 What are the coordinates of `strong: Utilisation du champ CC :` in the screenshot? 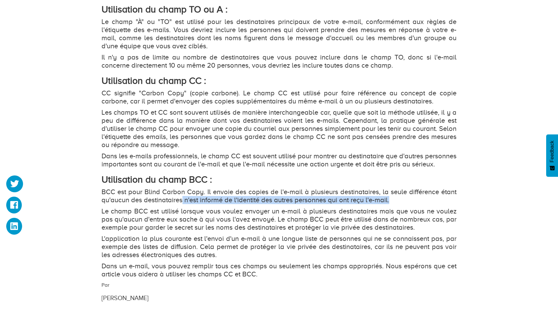 It's located at (154, 81).